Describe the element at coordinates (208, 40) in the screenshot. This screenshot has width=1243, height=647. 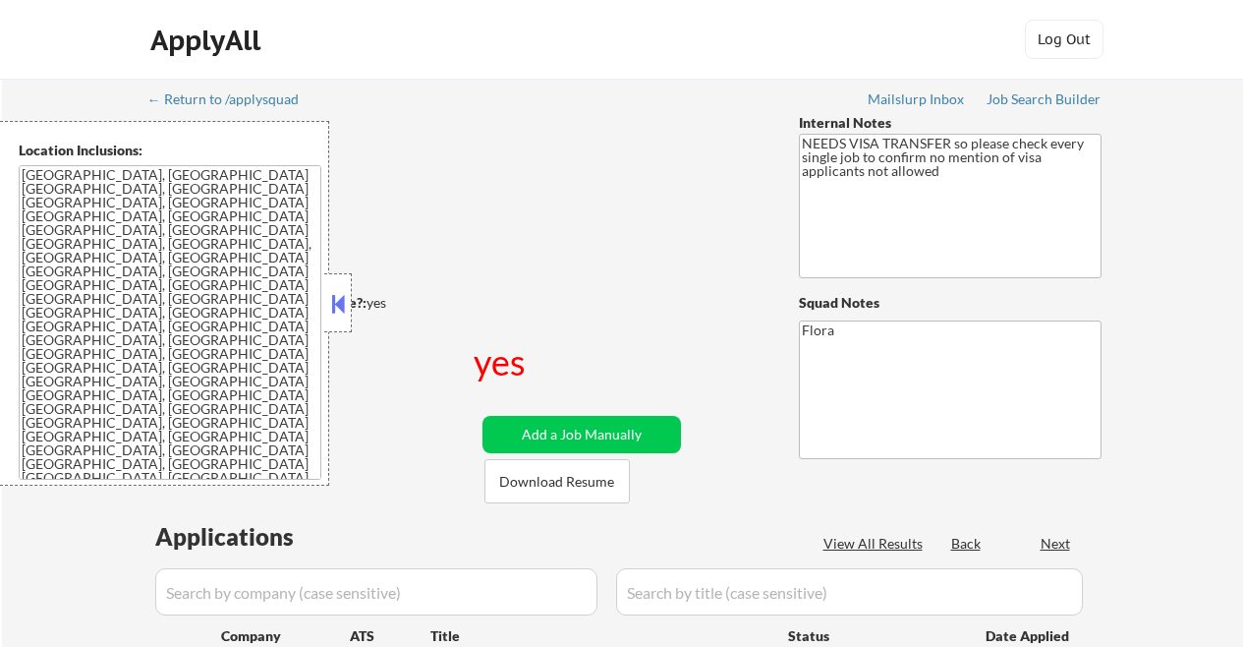
I see `div: ApplyAll` at that location.